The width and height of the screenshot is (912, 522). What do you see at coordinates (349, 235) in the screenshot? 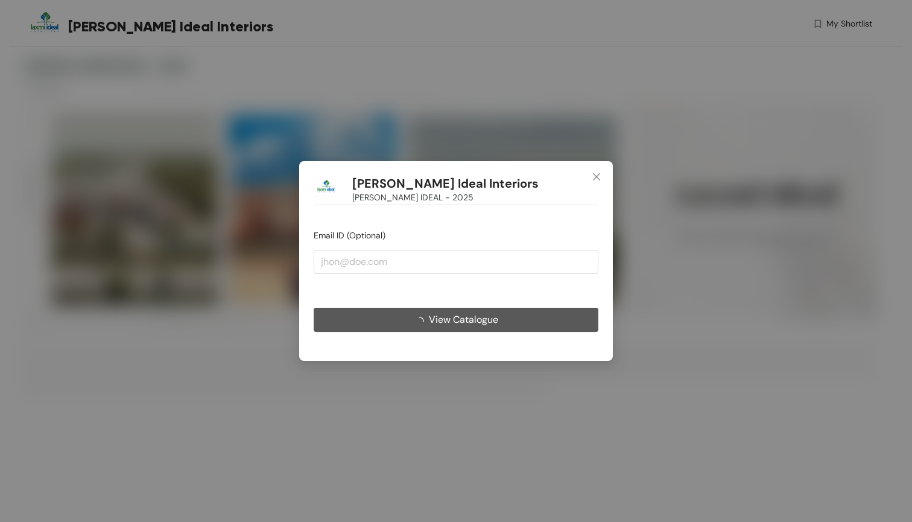
I see `span: Email ID (Optional)` at bounding box center [349, 235].